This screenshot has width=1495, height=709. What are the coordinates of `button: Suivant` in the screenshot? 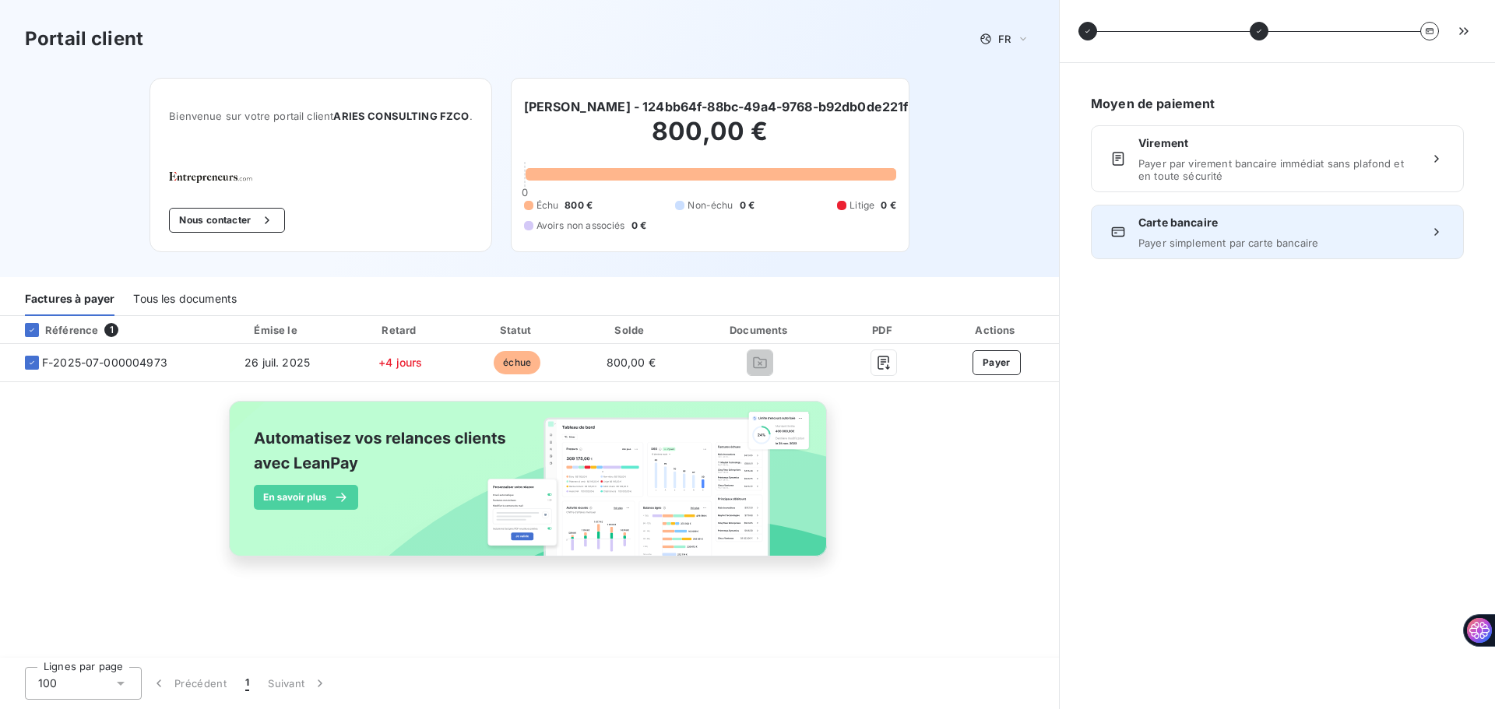 It's located at (297, 684).